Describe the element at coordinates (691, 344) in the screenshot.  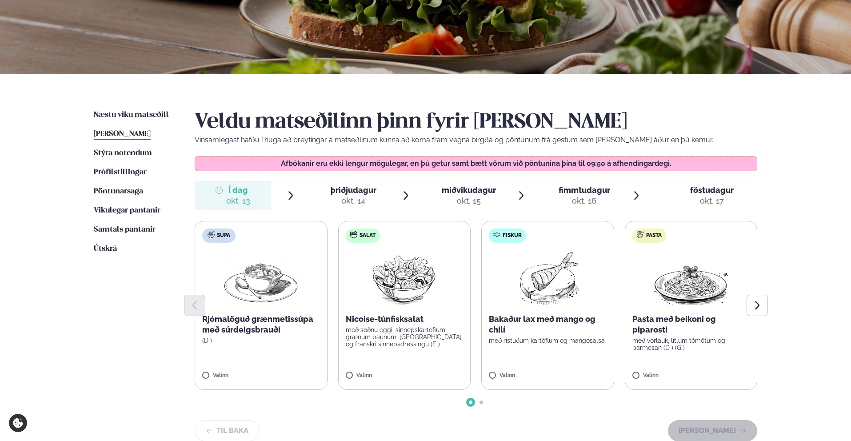
I see `p: með vorlauk, litlum tómötum og parmesan (D ) (G )` at that location.